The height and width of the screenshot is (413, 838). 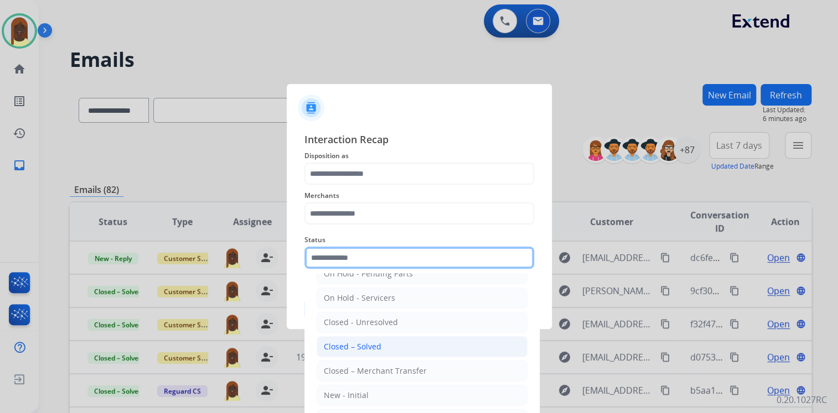 I want to click on div: Closed – Solved, so click(x=352, y=347).